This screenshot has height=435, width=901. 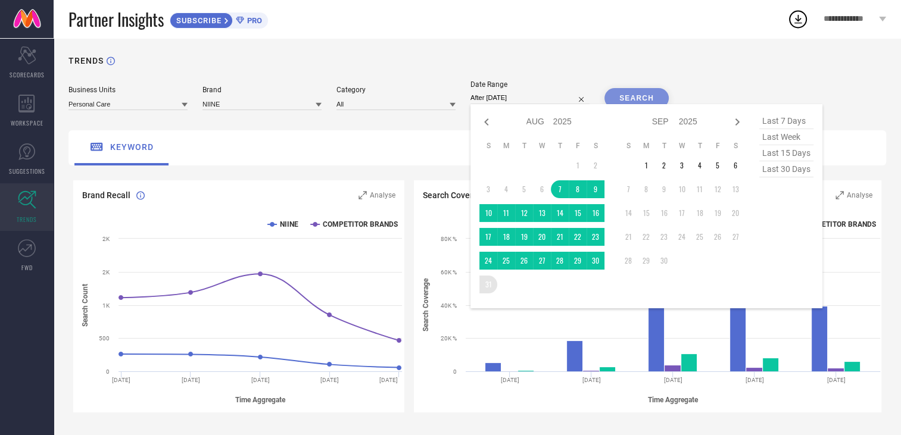 What do you see at coordinates (27, 74) in the screenshot?
I see `span: SCORECARDS` at bounding box center [27, 74].